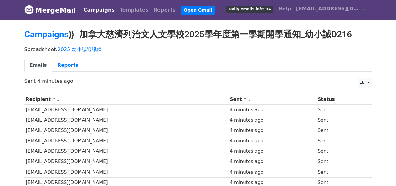  Describe the element at coordinates (198, 34) in the screenshot. I see `h2: ⟫ 加拿大慈濟列治文人文學校2025學年度第一學期開學通知_幼小誠D216` at that location.